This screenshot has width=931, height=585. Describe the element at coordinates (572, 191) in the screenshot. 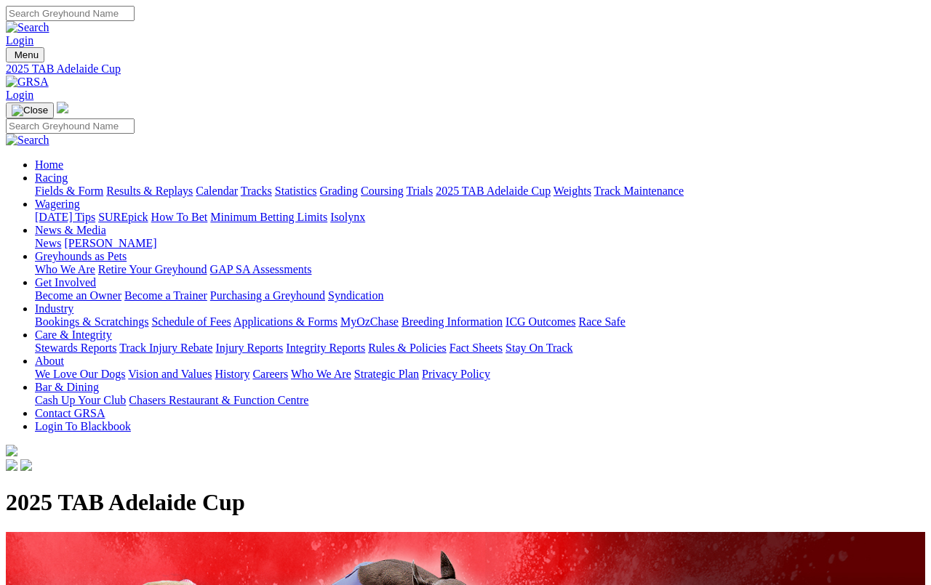

I see `a: Weights` at that location.